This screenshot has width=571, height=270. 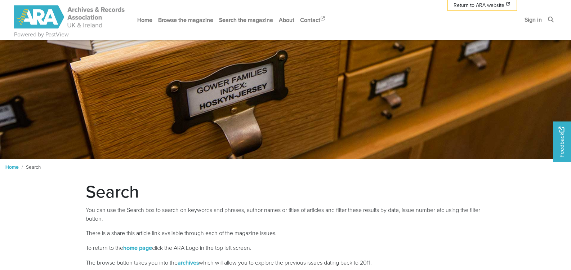 I want to click on img: ARA - ARC Magazine | Powered by PastView, so click(x=70, y=17).